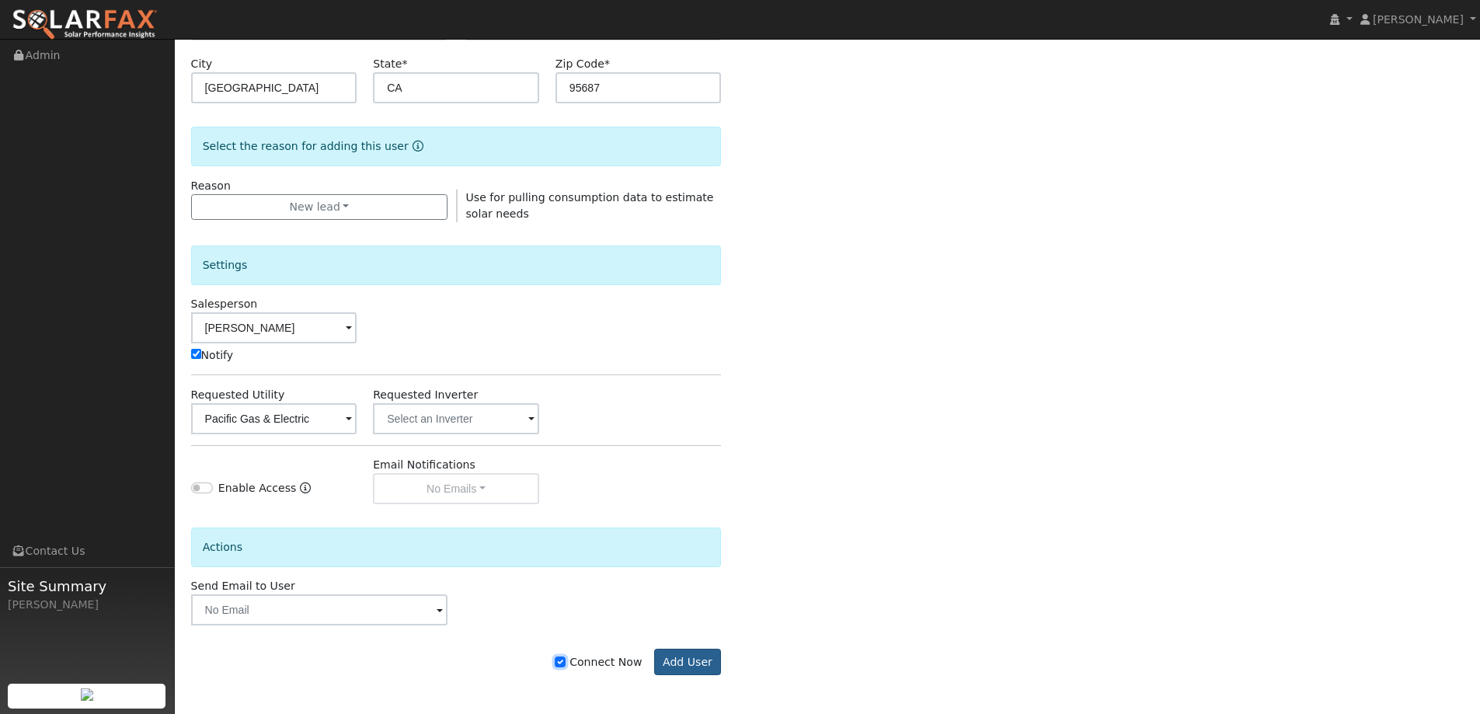  I want to click on input: Notify, so click(196, 353).